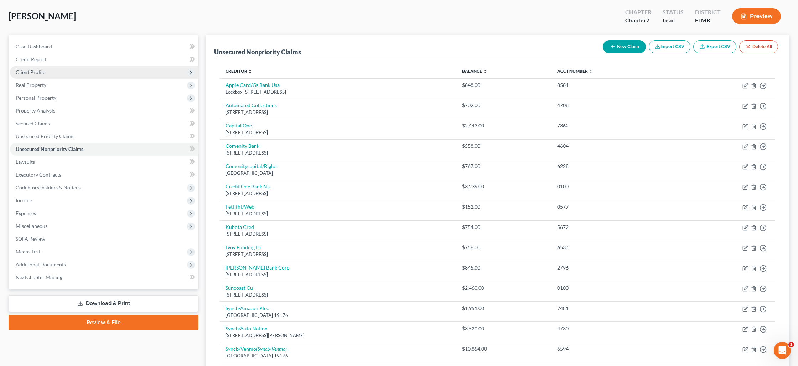 The width and height of the screenshot is (798, 366). Describe the element at coordinates (36, 98) in the screenshot. I see `span: Personal Property` at that location.